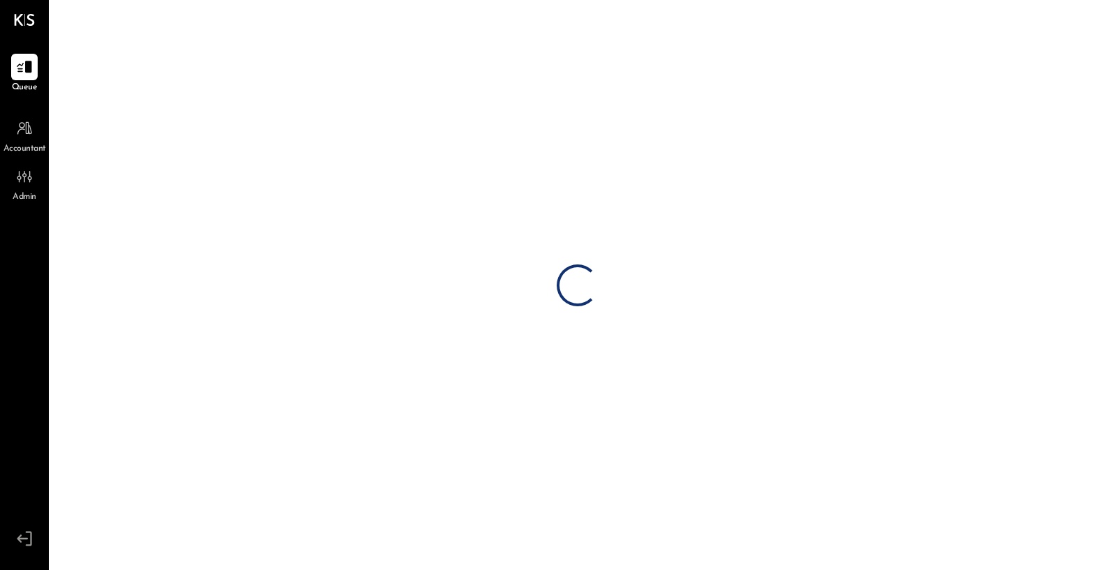 Image resolution: width=1105 pixels, height=570 pixels. Describe the element at coordinates (24, 88) in the screenshot. I see `span: Queue` at that location.